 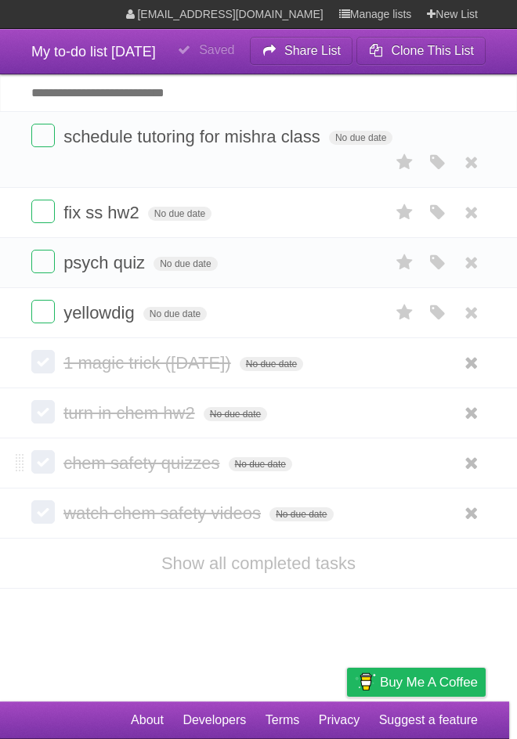 I want to click on a: Developers, so click(x=214, y=721).